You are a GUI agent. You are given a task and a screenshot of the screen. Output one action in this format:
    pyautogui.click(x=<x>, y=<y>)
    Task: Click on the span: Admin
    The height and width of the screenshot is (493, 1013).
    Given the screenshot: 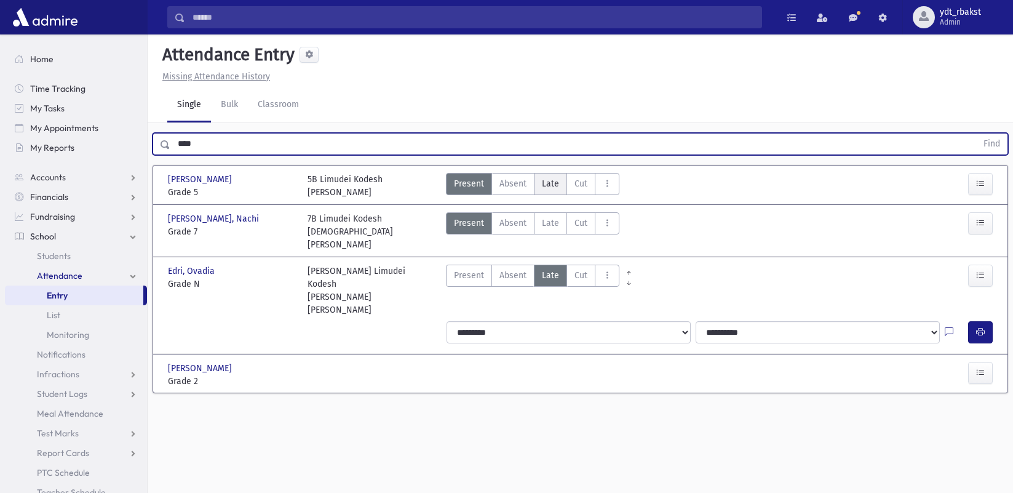 What is the action you would take?
    pyautogui.click(x=960, y=22)
    